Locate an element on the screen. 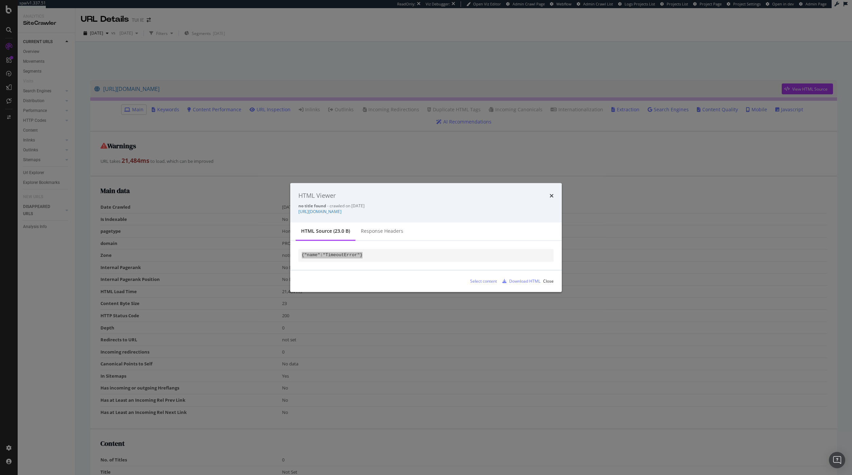 The width and height of the screenshot is (852, 475). button: Close is located at coordinates (548, 281).